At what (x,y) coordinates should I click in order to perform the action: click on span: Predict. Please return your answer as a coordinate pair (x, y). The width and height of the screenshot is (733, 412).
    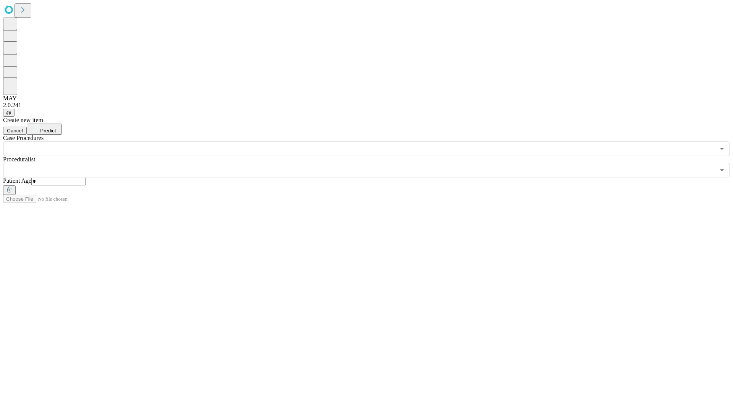
    Looking at the image, I should click on (48, 131).